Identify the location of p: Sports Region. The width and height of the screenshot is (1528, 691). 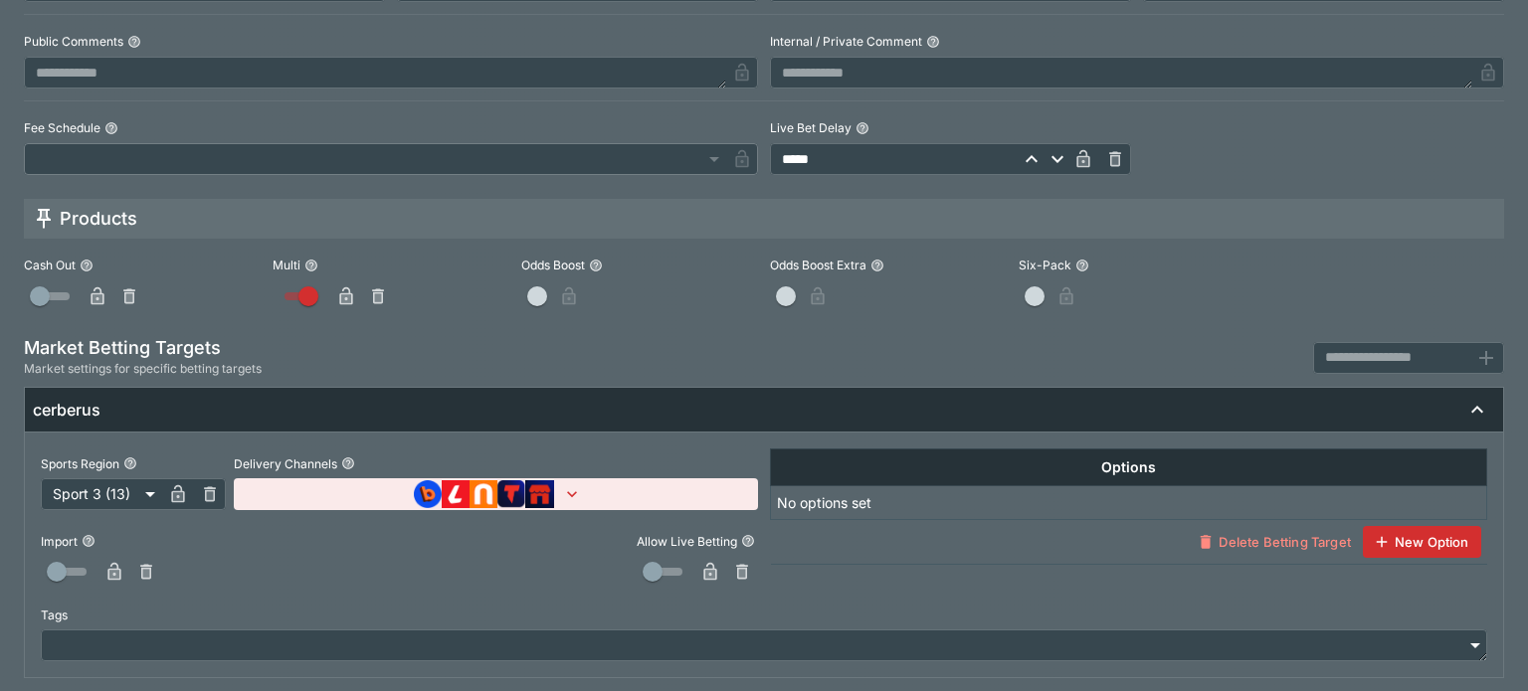
(80, 463).